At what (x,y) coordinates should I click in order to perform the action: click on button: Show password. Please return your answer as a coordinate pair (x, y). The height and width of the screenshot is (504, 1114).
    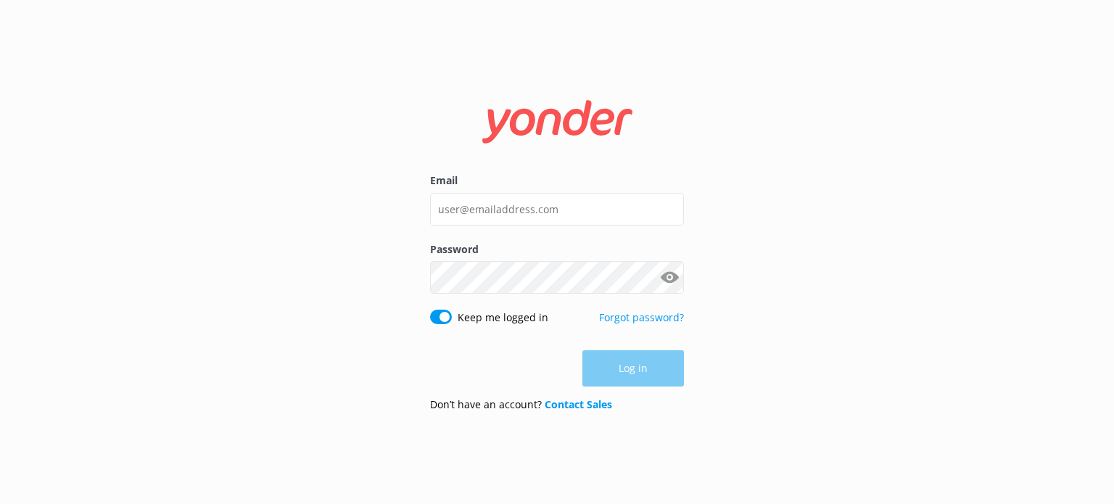
    Looking at the image, I should click on (669, 278).